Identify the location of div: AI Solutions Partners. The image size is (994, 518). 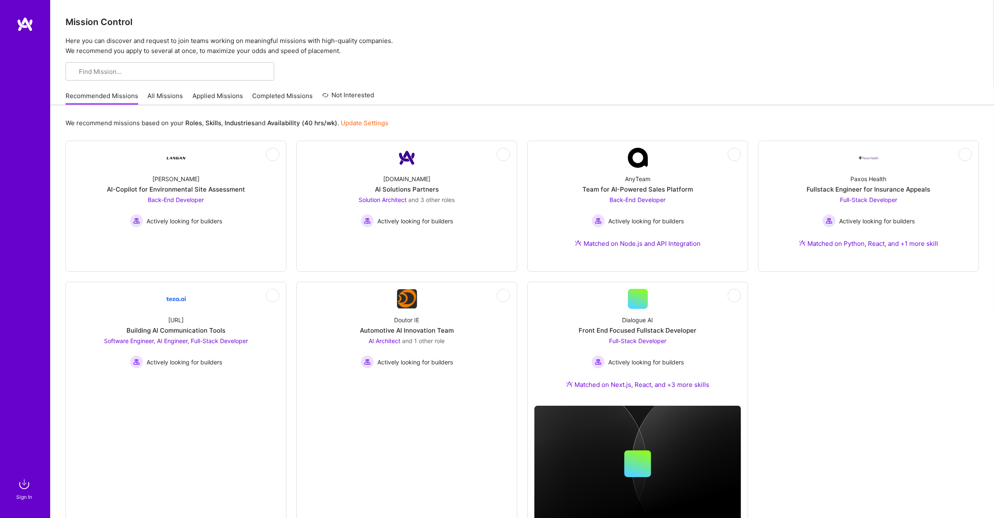
(407, 189).